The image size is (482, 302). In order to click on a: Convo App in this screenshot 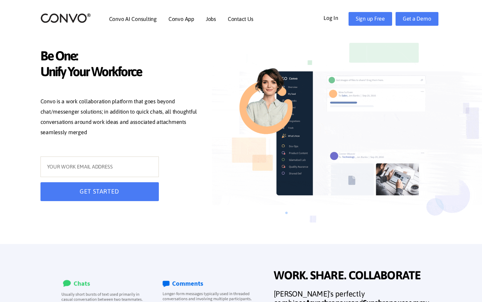, I will do `click(181, 19)`.